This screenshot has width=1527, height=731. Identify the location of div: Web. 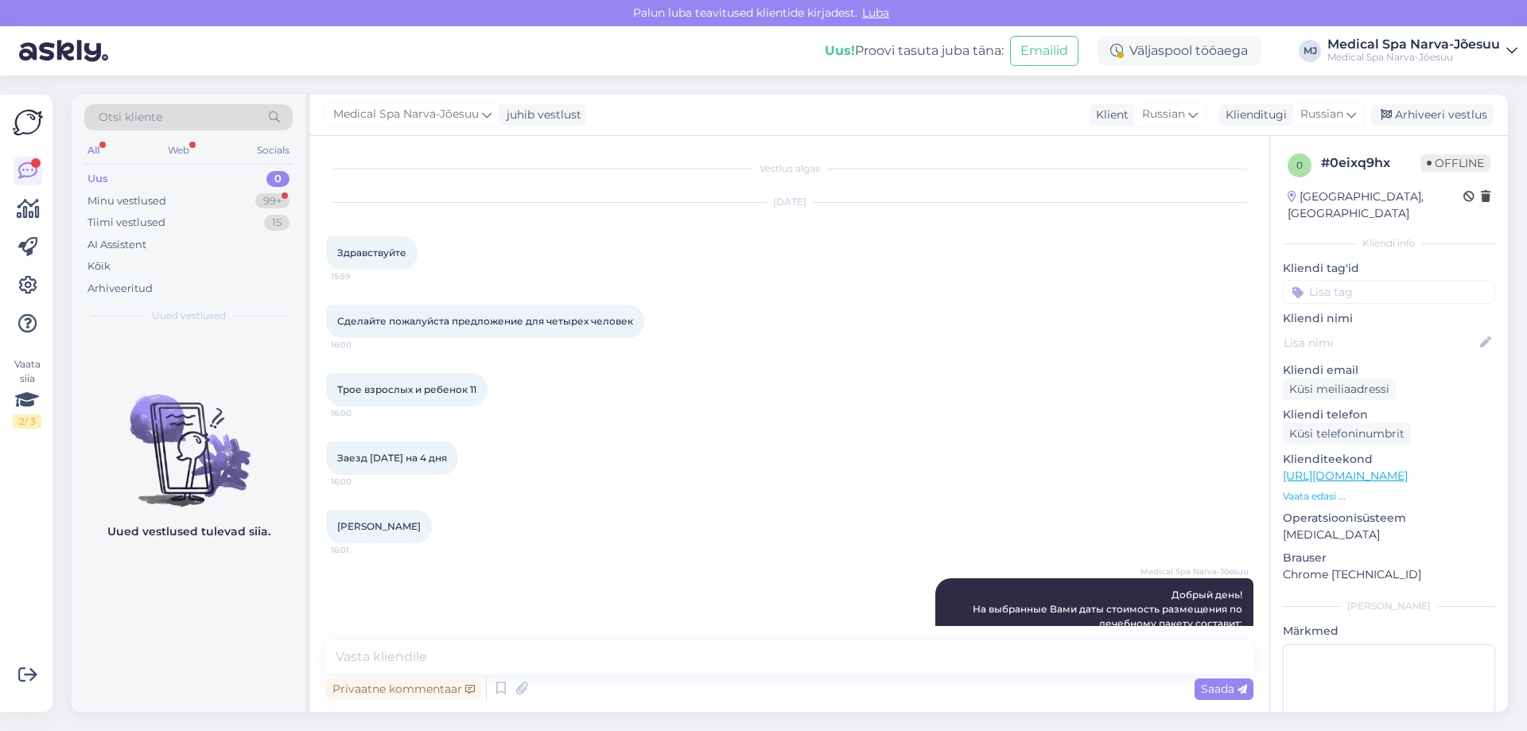
(178, 150).